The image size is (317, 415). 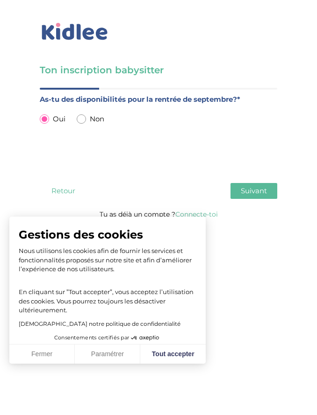 What do you see at coordinates (107, 260) in the screenshot?
I see `p: Nous utilisons les cookies afin de fournir les services et fonctionnalités proposés sur notre sit...` at bounding box center [107, 260].